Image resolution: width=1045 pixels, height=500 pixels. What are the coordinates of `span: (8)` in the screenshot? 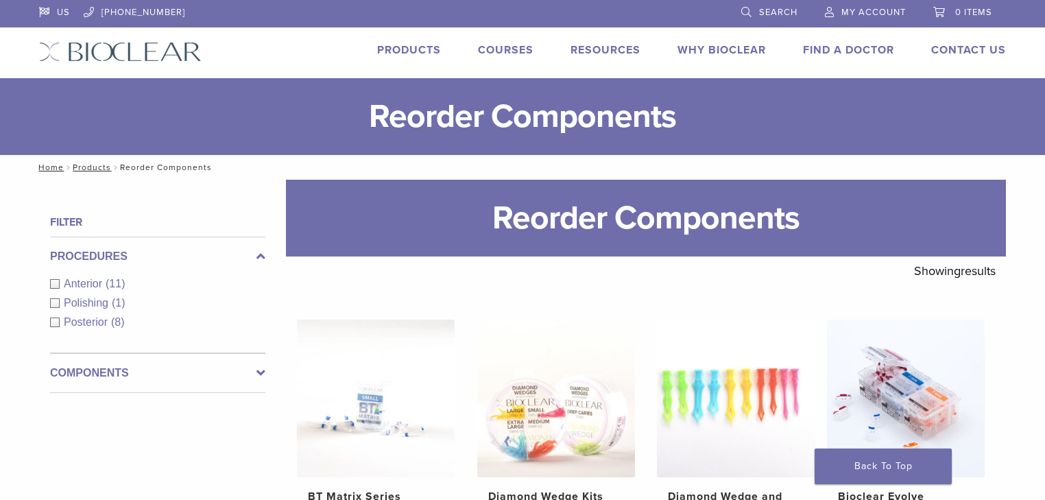 It's located at (118, 322).